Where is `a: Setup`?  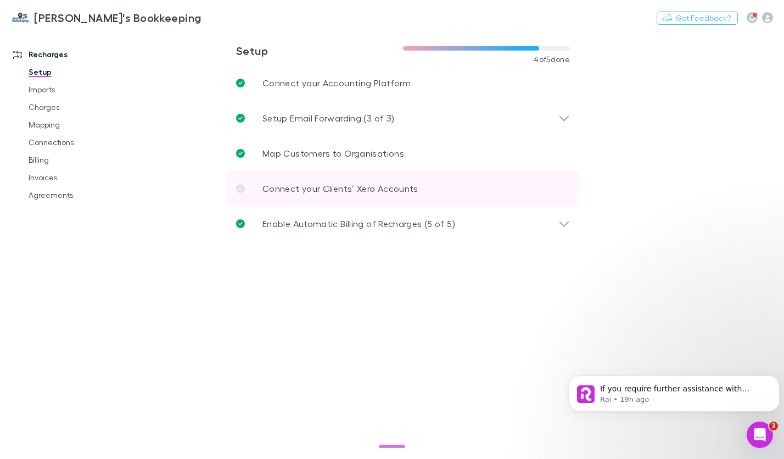 a: Setup is located at coordinates (80, 72).